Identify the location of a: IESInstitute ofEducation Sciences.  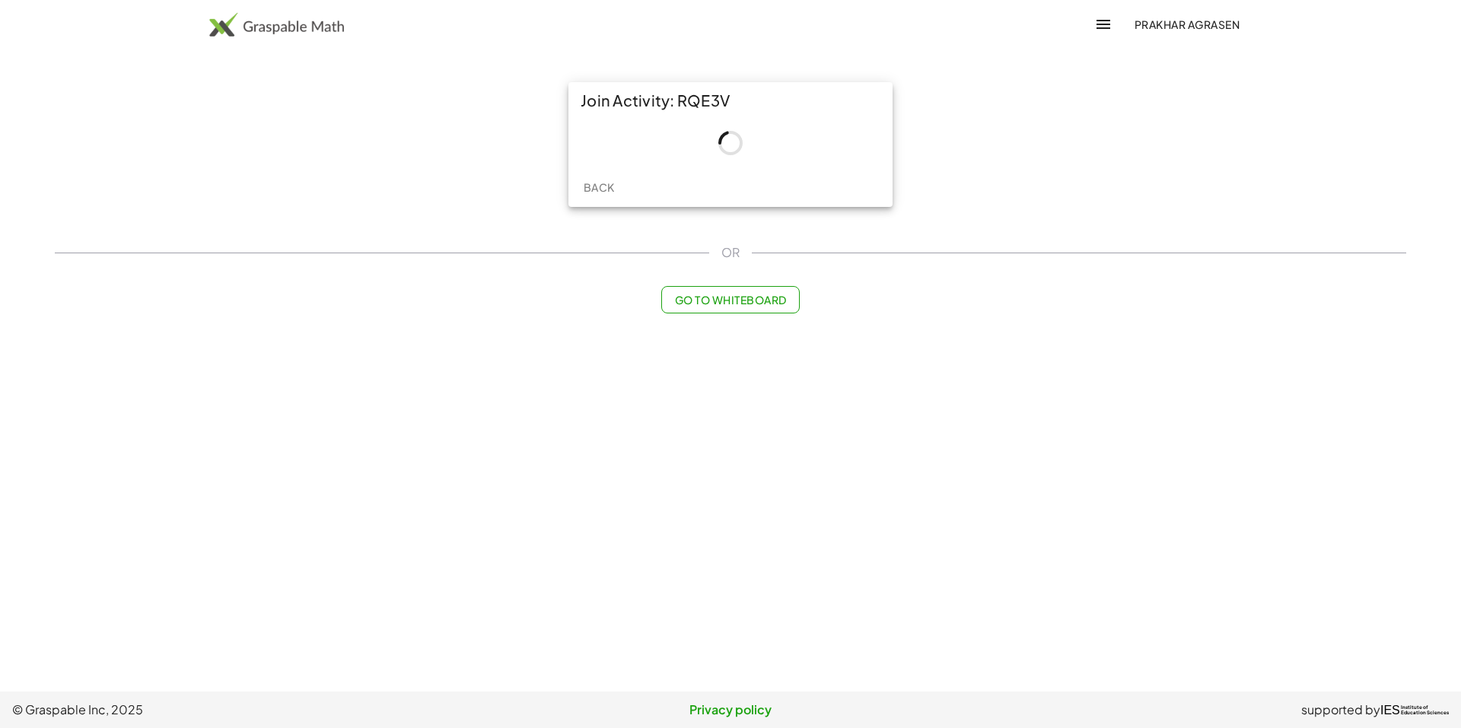
(1415, 710).